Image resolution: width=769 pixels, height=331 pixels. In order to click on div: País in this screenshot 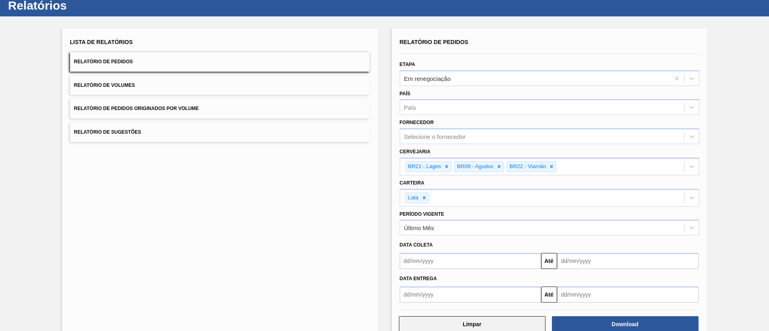, I will do `click(410, 107)`.